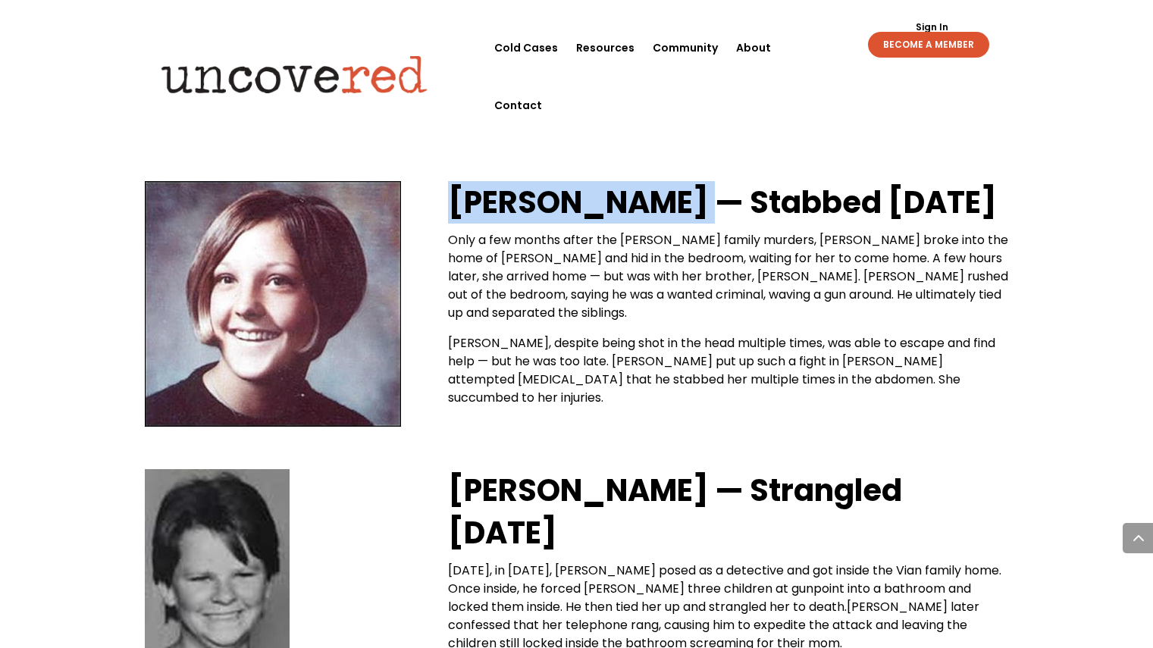  What do you see at coordinates (605, 48) in the screenshot?
I see `a: Resources` at bounding box center [605, 48].